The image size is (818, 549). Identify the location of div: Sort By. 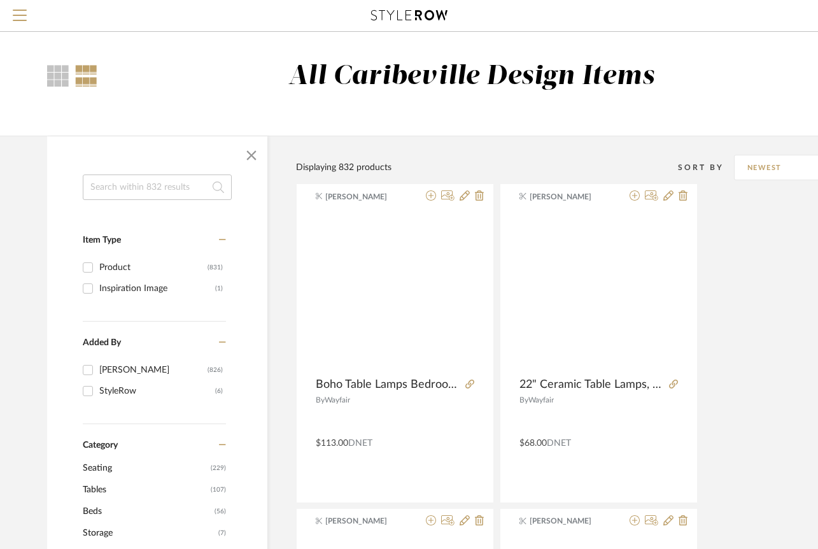
(706, 167).